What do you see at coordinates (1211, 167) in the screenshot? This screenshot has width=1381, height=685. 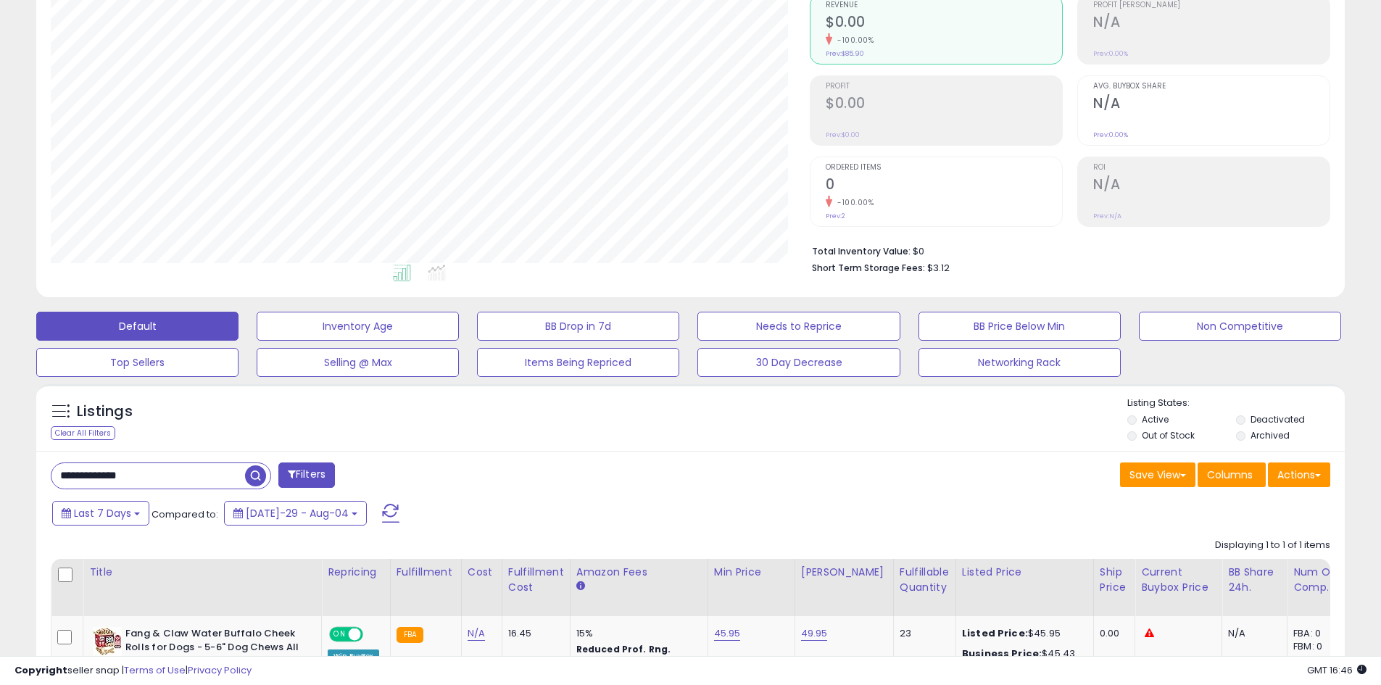 I see `span: ROI` at bounding box center [1211, 167].